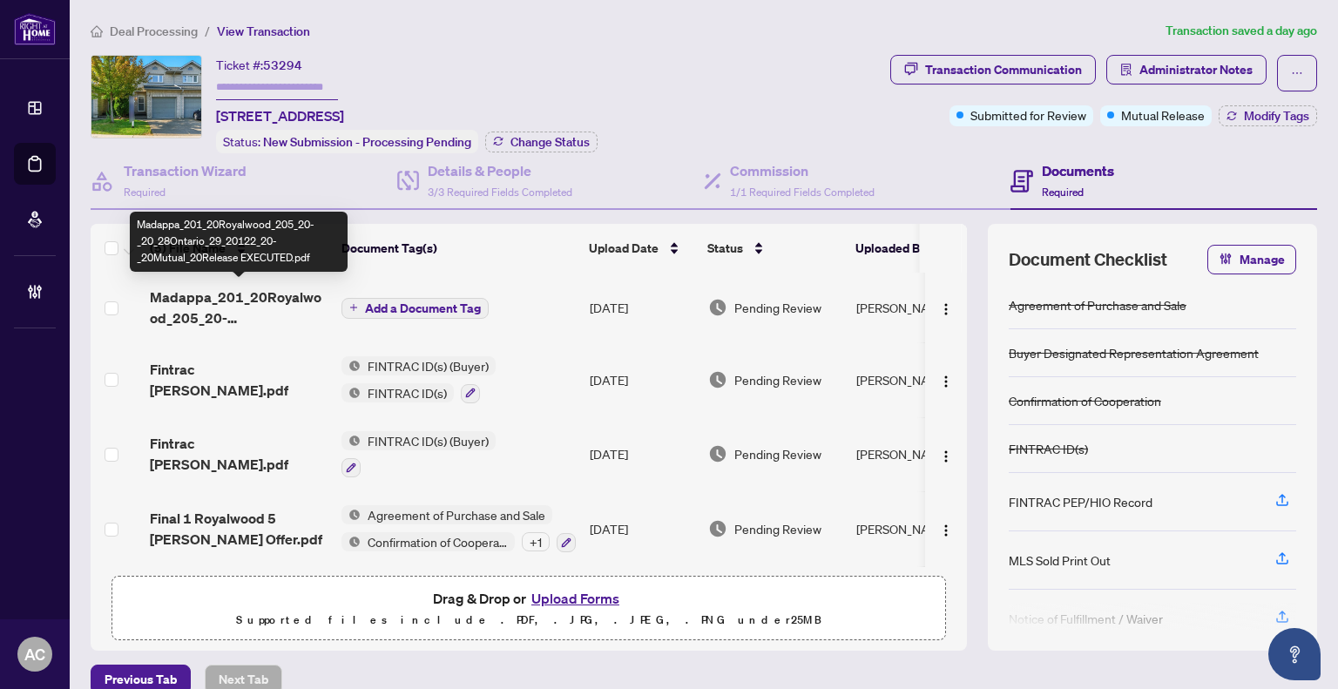 The height and width of the screenshot is (689, 1338). I want to click on div: Confirmation of Cooperation, so click(1085, 401).